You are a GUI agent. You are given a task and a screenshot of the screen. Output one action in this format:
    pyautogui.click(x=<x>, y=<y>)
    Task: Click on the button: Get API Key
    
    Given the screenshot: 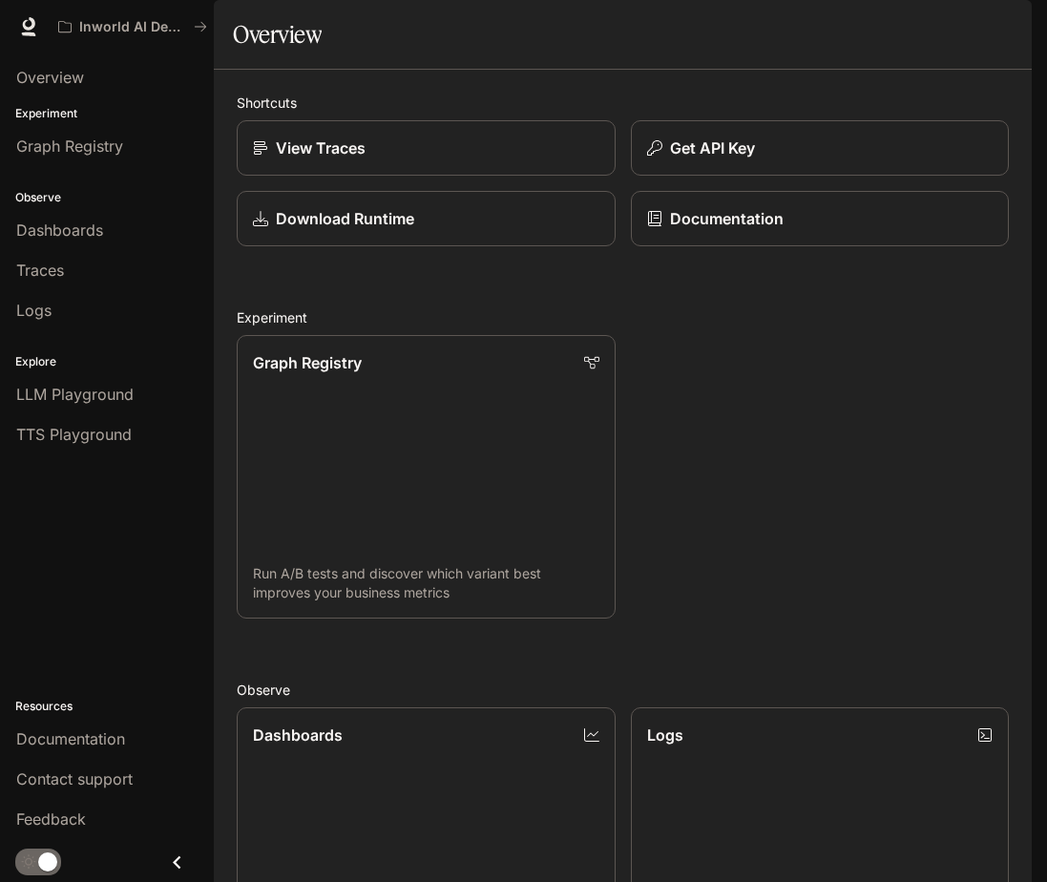 What is the action you would take?
    pyautogui.click(x=820, y=148)
    